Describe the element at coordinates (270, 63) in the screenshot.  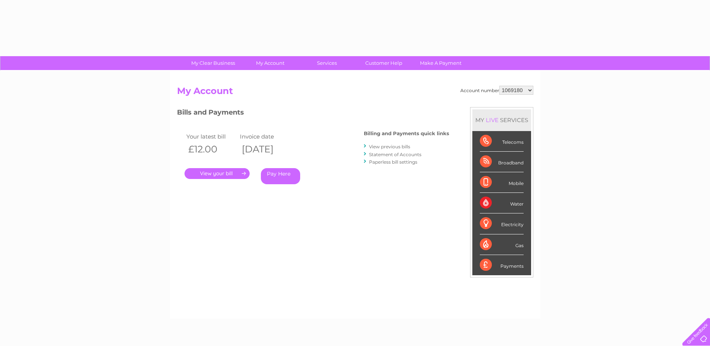
I see `a: My Account` at that location.